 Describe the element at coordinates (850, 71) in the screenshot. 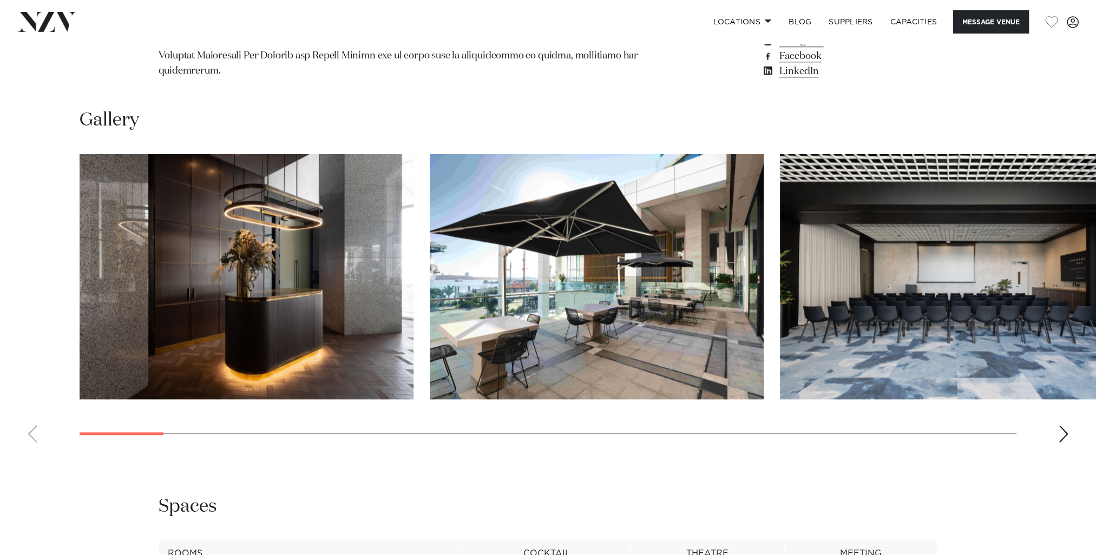

I see `a: LinkedIn` at that location.